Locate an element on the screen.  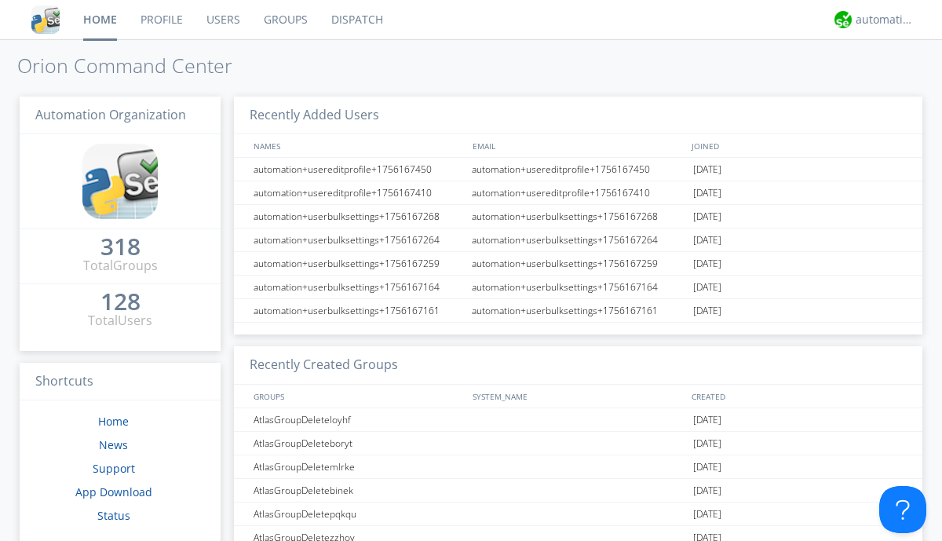
div: AtlasGroupDeleteloyhf is located at coordinates (358, 419).